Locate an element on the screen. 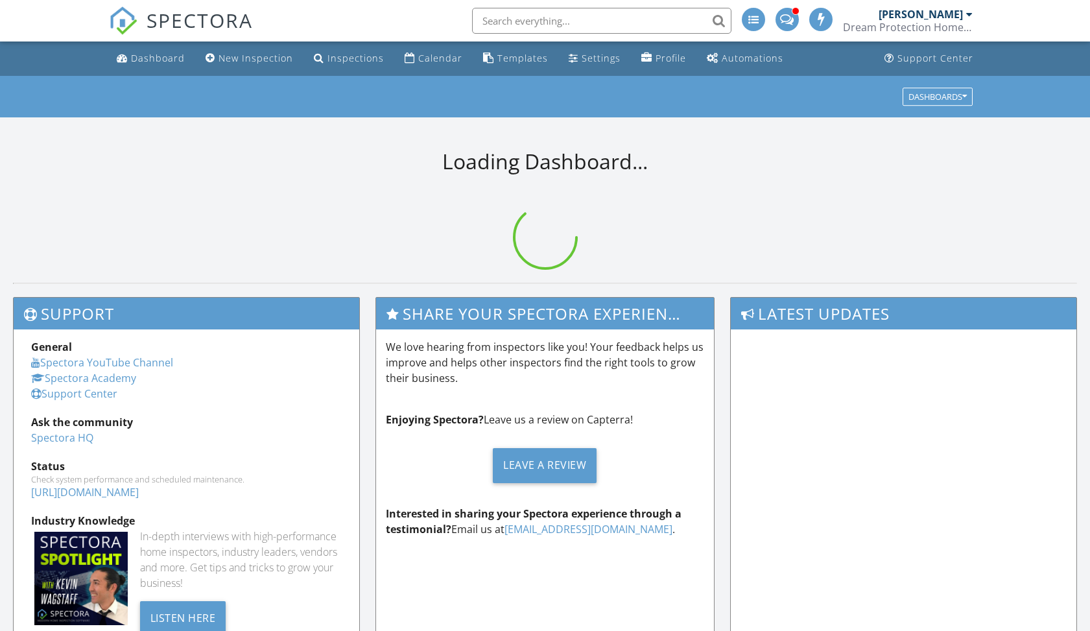  p: We love hearing from inspectors like you! Your feedback helps us improve and helps other inspecto... is located at coordinates (545, 363).